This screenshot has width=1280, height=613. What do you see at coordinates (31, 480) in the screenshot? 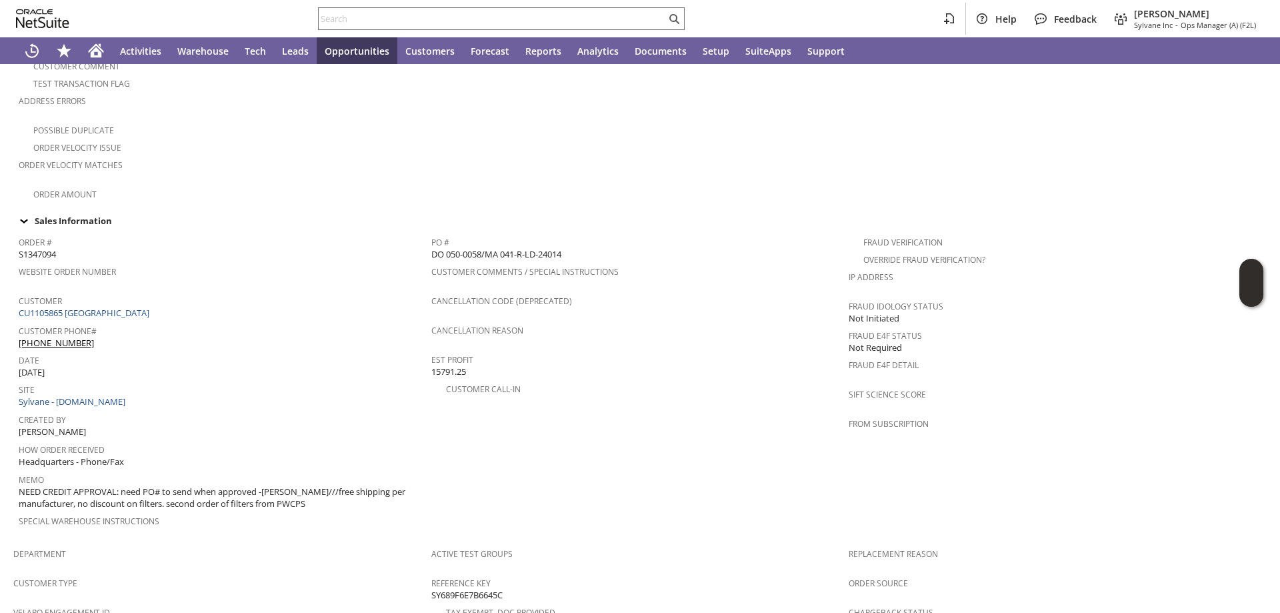
I see `a: Memo` at bounding box center [31, 480].